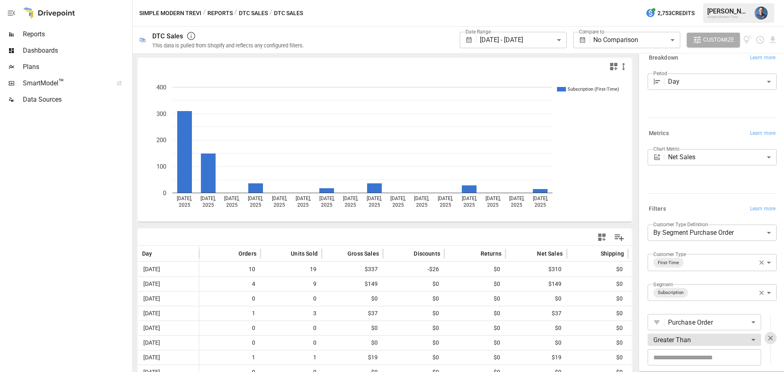  Describe the element at coordinates (761, 13) in the screenshot. I see `button: Mike Beckham` at that location.